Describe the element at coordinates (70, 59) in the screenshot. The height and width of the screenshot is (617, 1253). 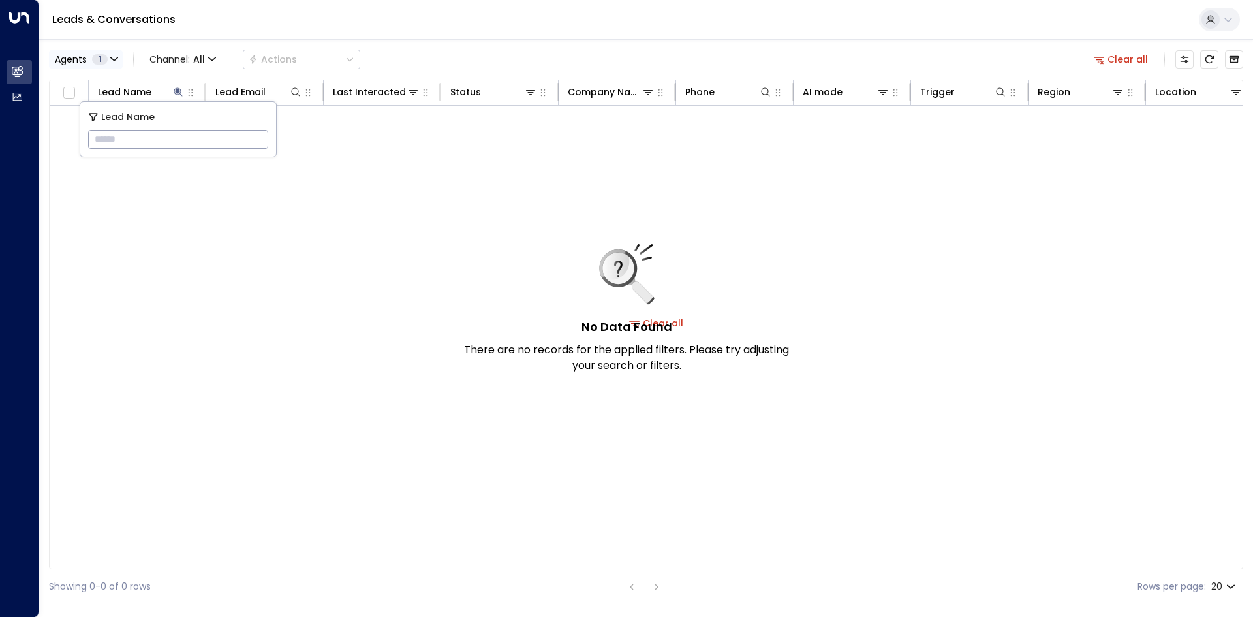
I see `span: Agents` at that location.